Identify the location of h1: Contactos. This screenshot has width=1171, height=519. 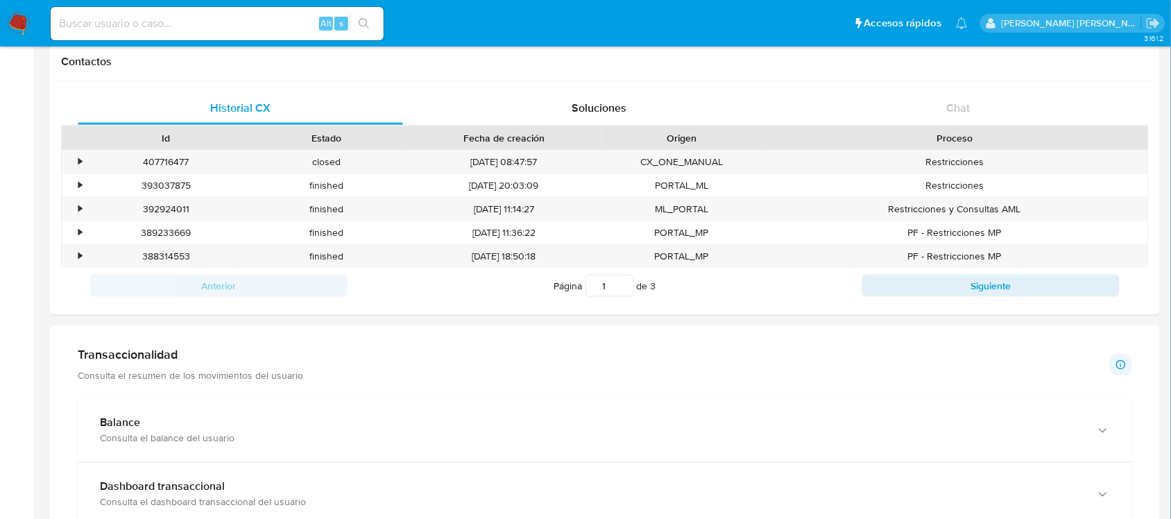
(605, 62).